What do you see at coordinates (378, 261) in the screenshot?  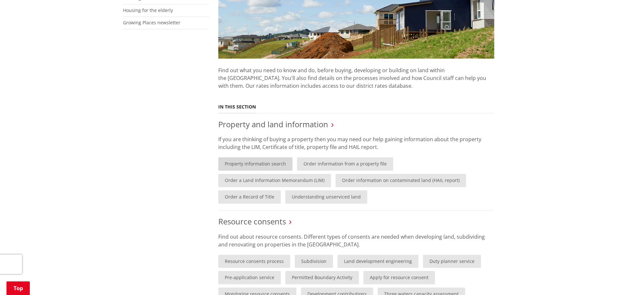 I see `a: Land development engineering` at bounding box center [378, 261].